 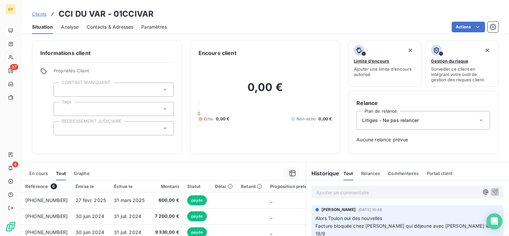 What do you see at coordinates (468, 27) in the screenshot?
I see `button: Actions` at bounding box center [468, 27].